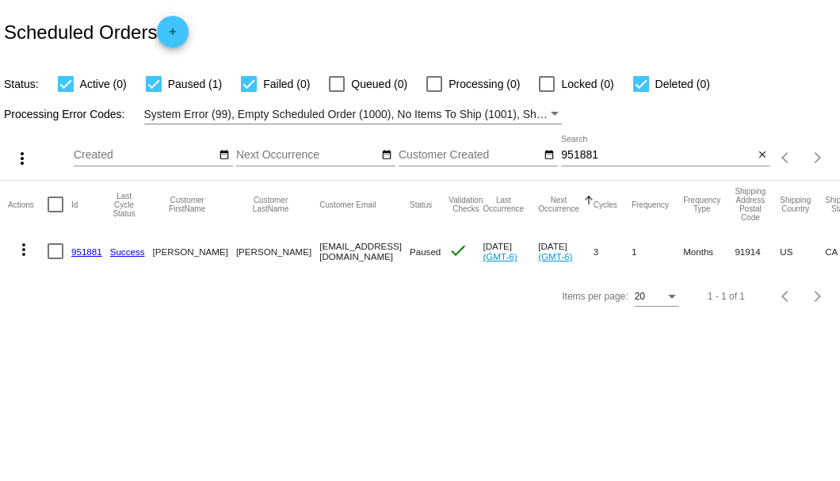 Image resolution: width=840 pixels, height=481 pixels. What do you see at coordinates (657, 155) in the screenshot?
I see `input: Search` at bounding box center [657, 155].